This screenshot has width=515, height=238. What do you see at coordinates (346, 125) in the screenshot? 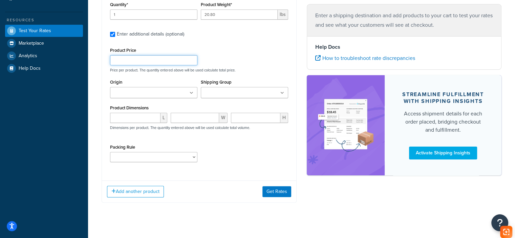
I see `img: feature-image-si-e24932ea9b9fcd0ff835db86be1ff8d589347e8876e1638d903ea230a36726be.png` at bounding box center [346, 125].